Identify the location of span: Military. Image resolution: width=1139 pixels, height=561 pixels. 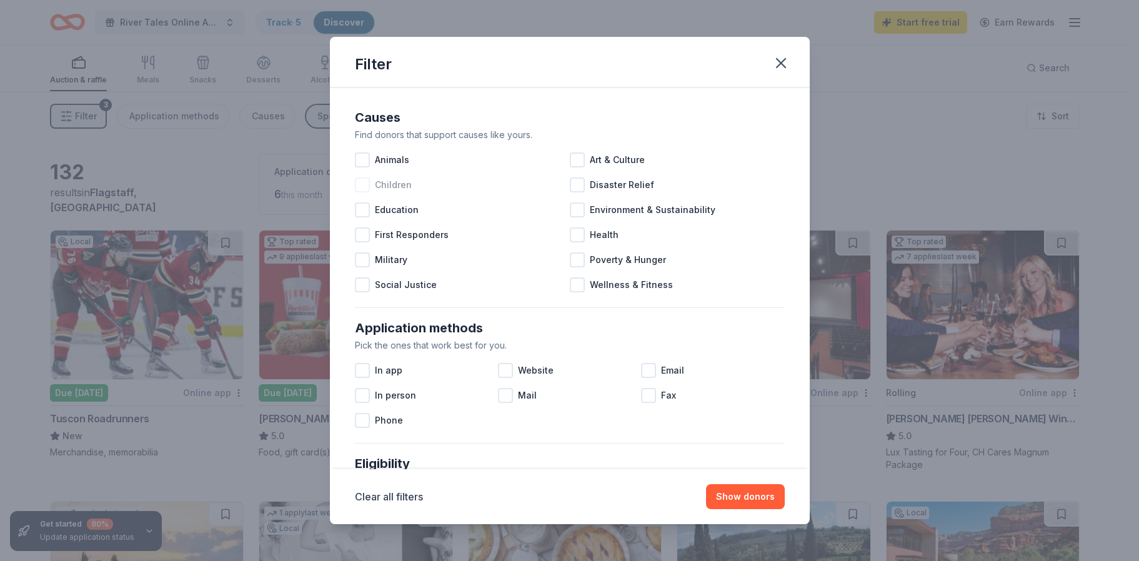
(391, 260).